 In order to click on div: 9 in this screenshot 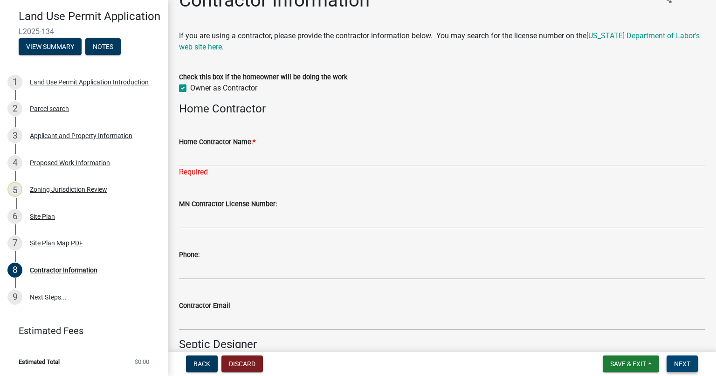, I will do `click(15, 297)`.